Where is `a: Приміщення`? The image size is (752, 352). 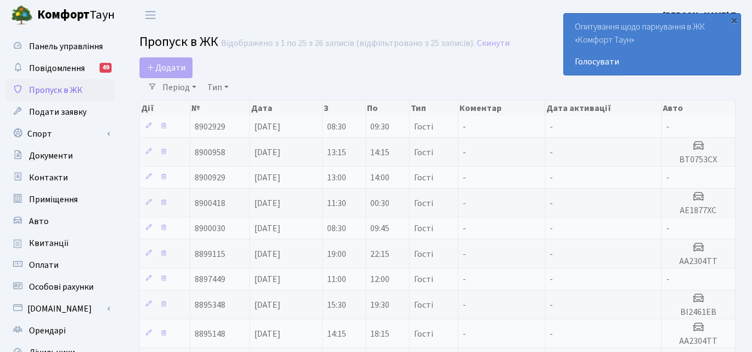
a: Приміщення is located at coordinates (60, 200).